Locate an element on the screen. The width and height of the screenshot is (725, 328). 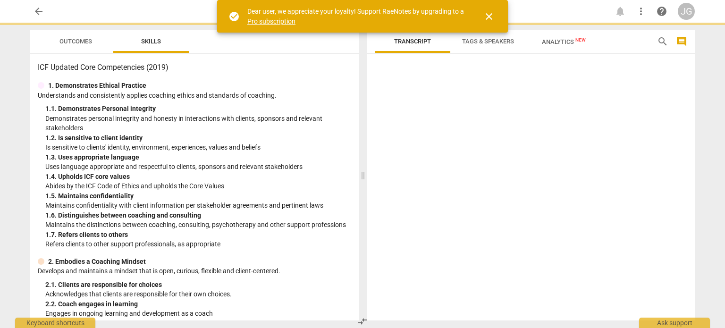
p: Maintains confidentiality with client information per stakeholder agreements and pertinent laws is located at coordinates (198, 205).